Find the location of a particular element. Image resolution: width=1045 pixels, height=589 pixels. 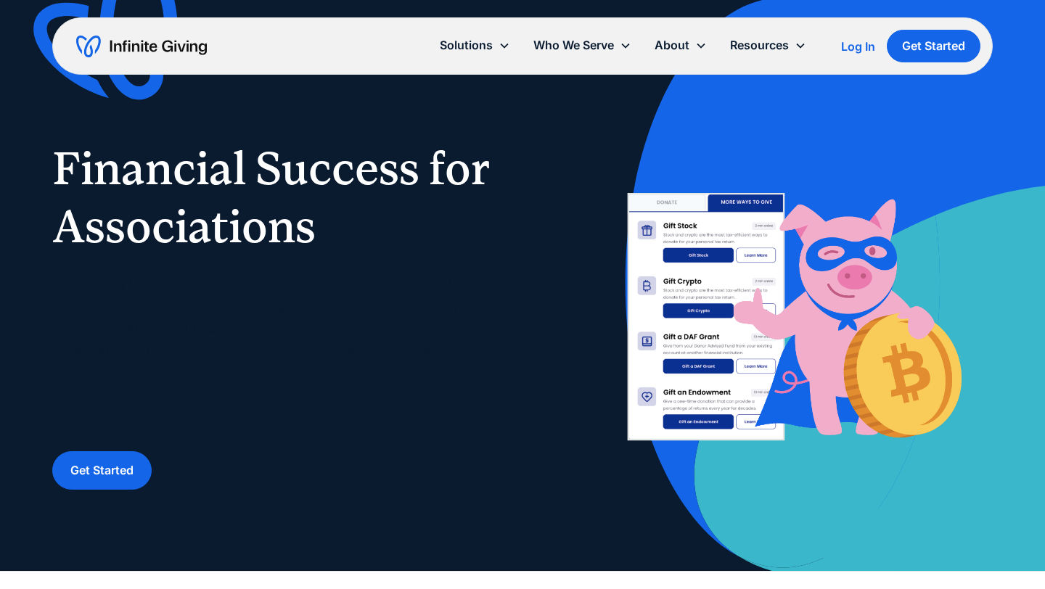

strong: Learn how we can level up your donation experience to help your association survive and thrive. is located at coordinates (260, 406).